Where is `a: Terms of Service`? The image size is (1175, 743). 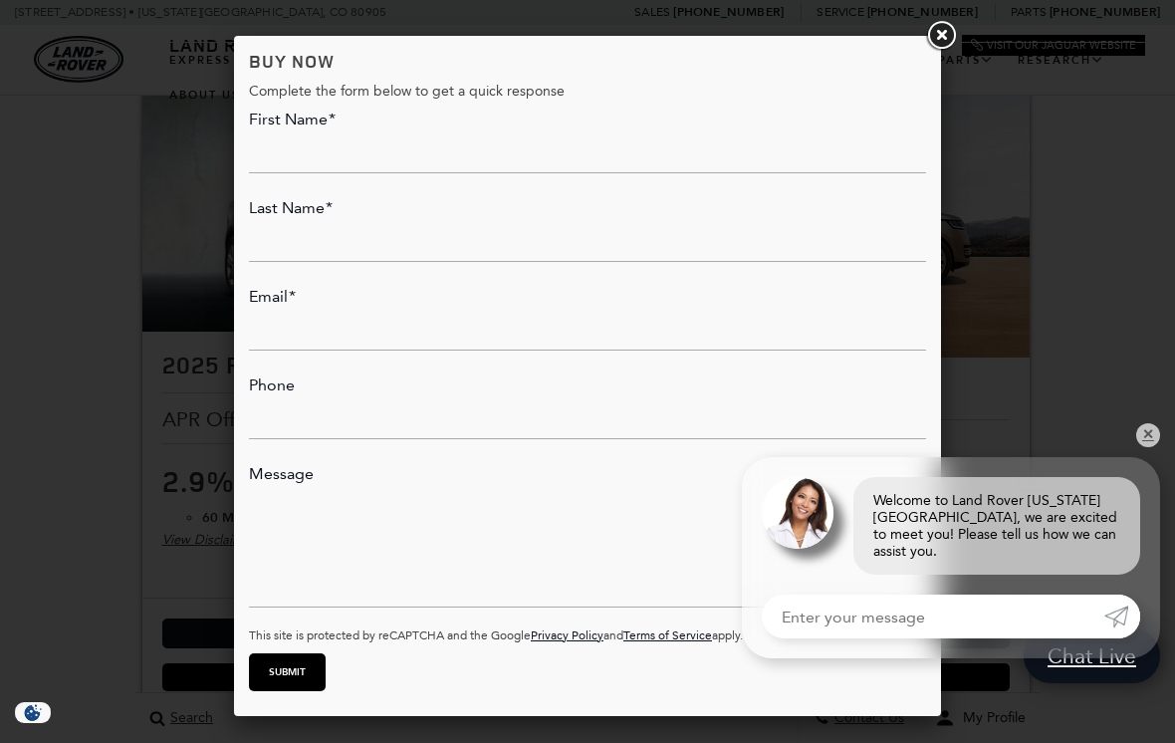 a: Terms of Service is located at coordinates (667, 636).